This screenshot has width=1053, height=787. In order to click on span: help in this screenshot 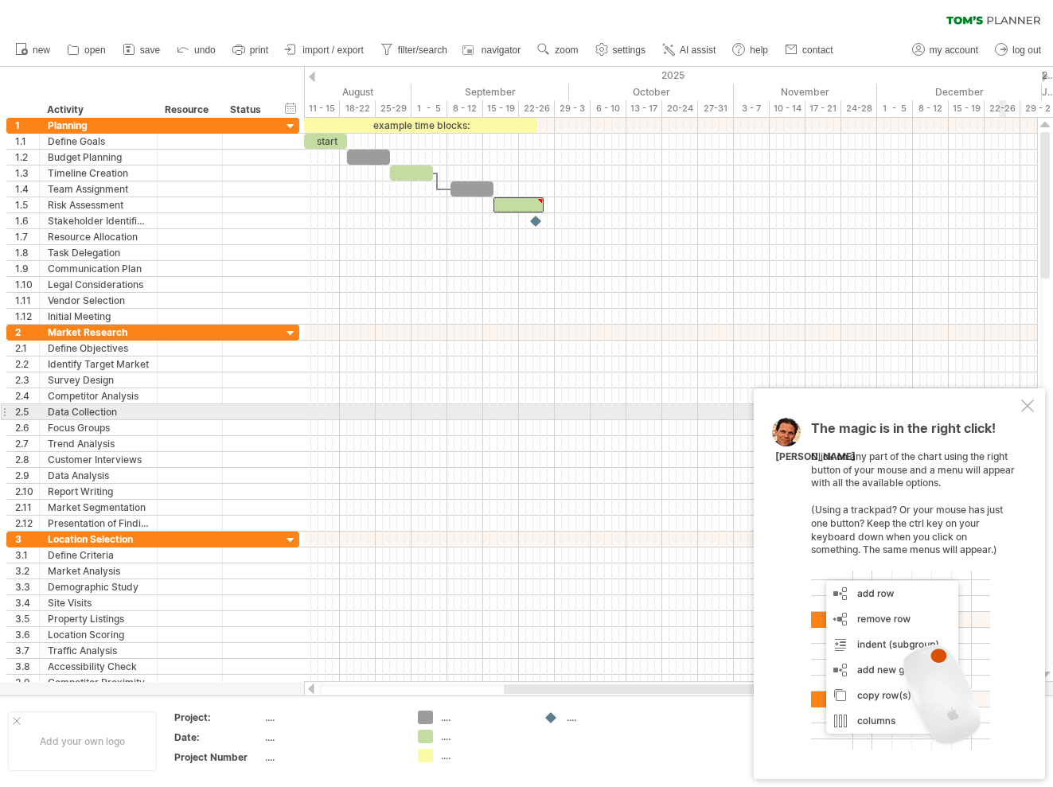, I will do `click(759, 50)`.